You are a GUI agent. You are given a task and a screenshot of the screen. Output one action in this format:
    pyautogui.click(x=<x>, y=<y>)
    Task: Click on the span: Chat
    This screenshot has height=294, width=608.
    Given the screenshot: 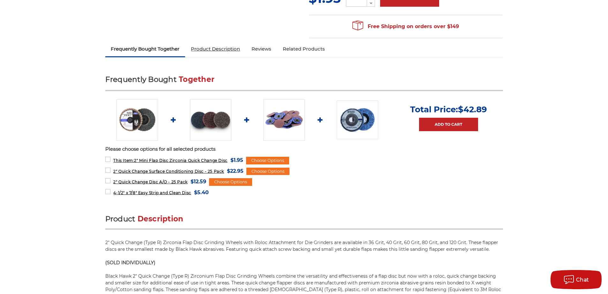 What is the action you would take?
    pyautogui.click(x=583, y=279)
    